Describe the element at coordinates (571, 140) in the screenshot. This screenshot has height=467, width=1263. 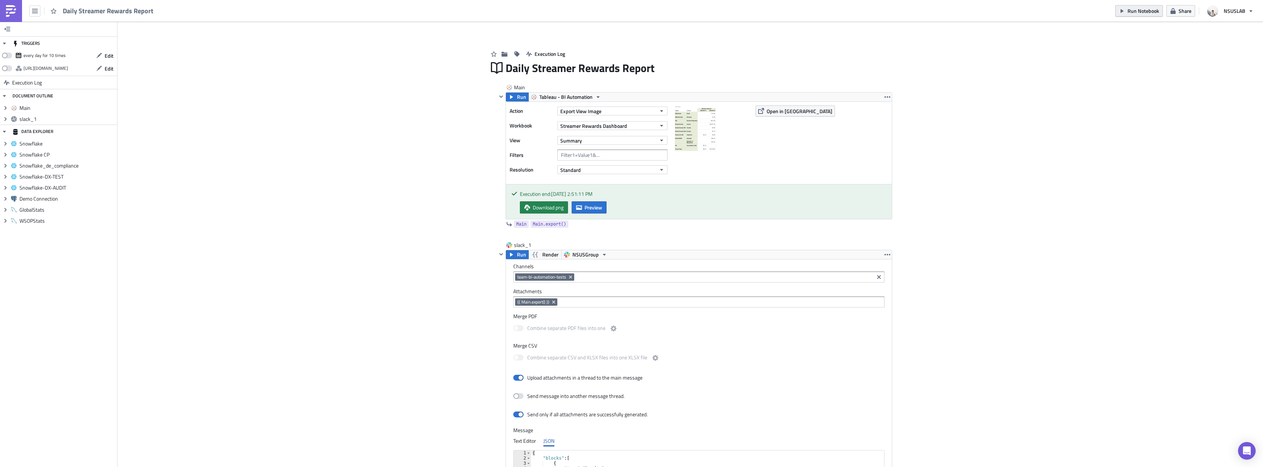
I see `span: Summary` at that location.